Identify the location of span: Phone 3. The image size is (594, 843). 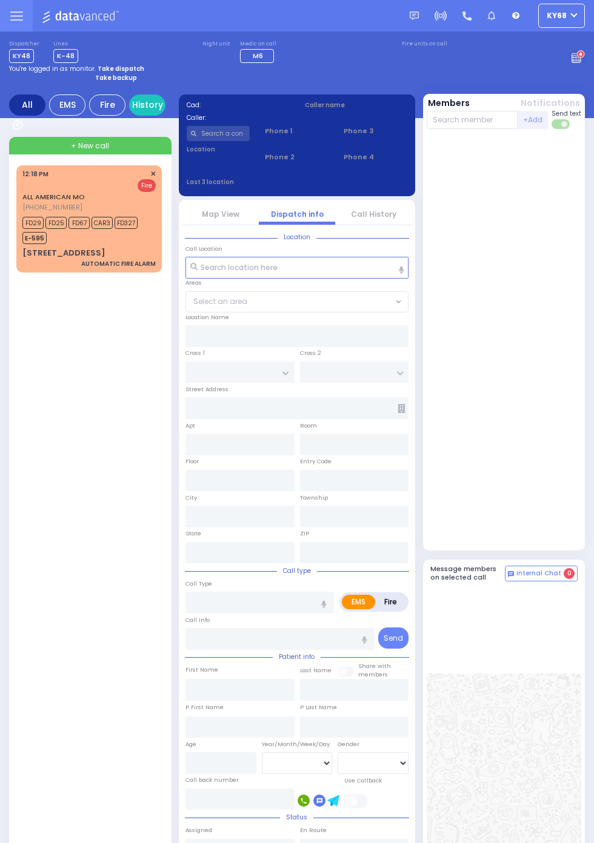
(375, 131).